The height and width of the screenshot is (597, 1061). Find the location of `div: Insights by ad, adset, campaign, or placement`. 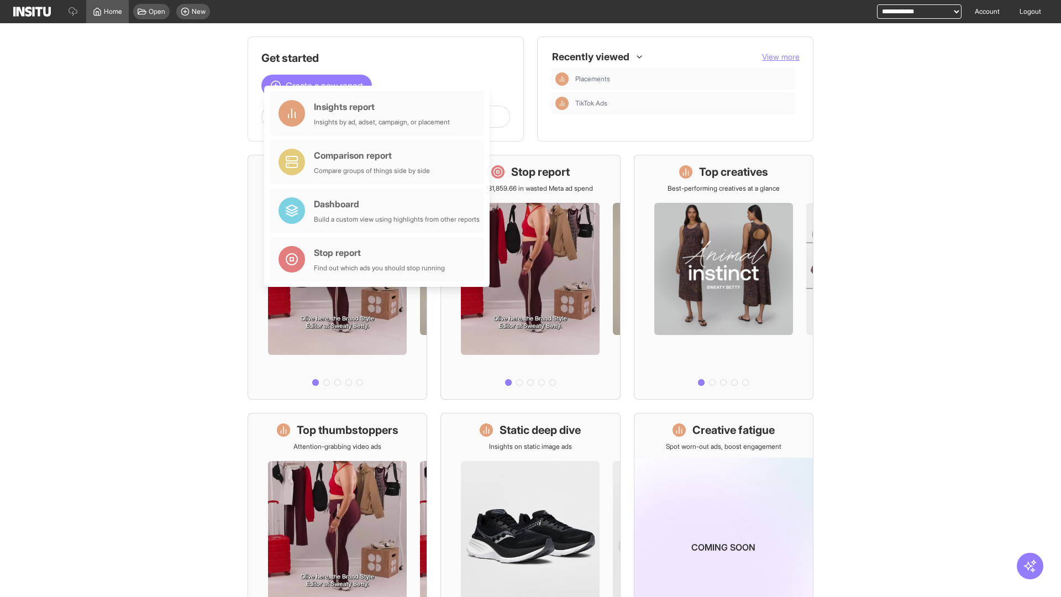

div: Insights by ad, adset, campaign, or placement is located at coordinates (382, 122).